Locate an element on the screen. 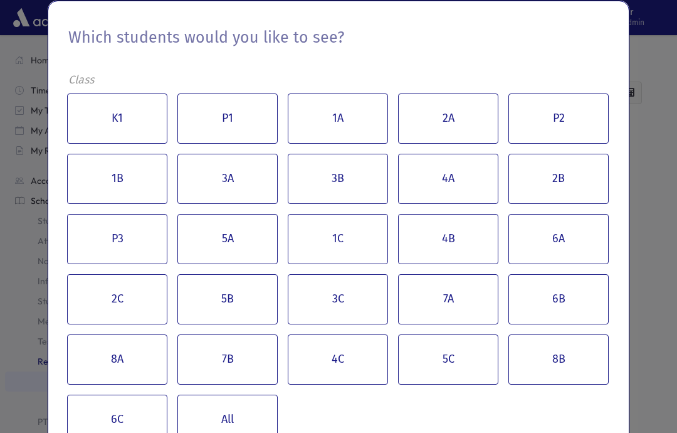 This screenshot has height=433, width=677. button: 5C is located at coordinates (448, 359).